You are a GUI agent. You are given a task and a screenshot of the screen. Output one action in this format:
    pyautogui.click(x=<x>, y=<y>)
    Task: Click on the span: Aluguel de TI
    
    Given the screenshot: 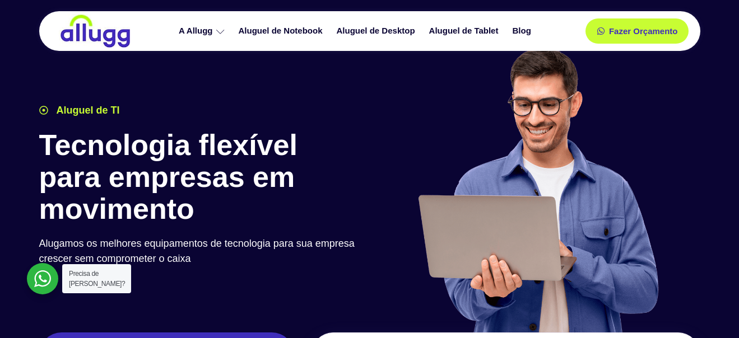 What is the action you would take?
    pyautogui.click(x=87, y=110)
    